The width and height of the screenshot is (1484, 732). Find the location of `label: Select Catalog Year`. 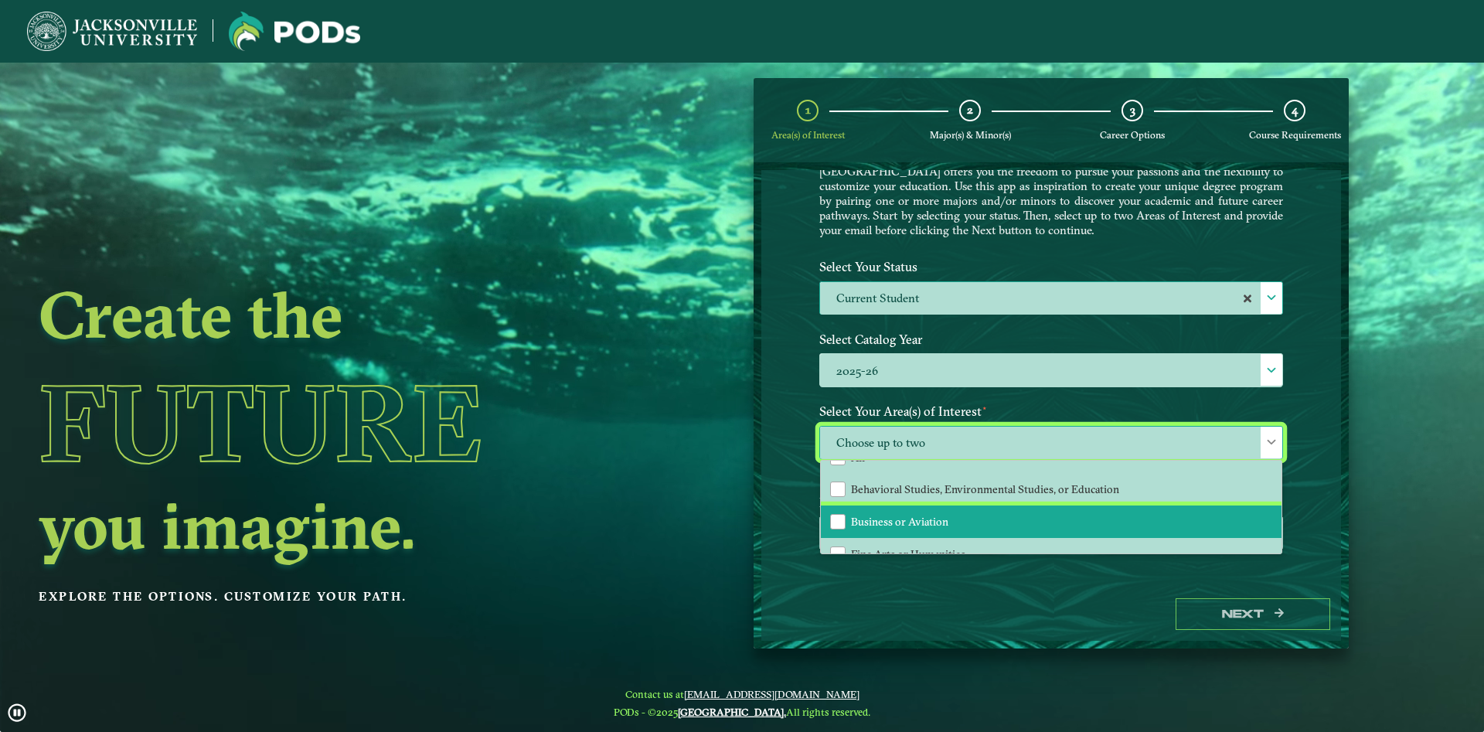

label: Select Catalog Year is located at coordinates (1051, 339).